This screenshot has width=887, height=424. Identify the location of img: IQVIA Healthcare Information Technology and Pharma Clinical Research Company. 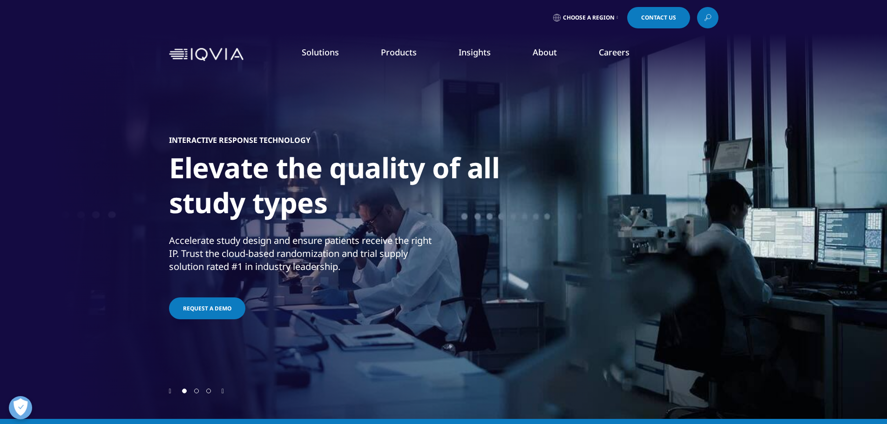
(206, 54).